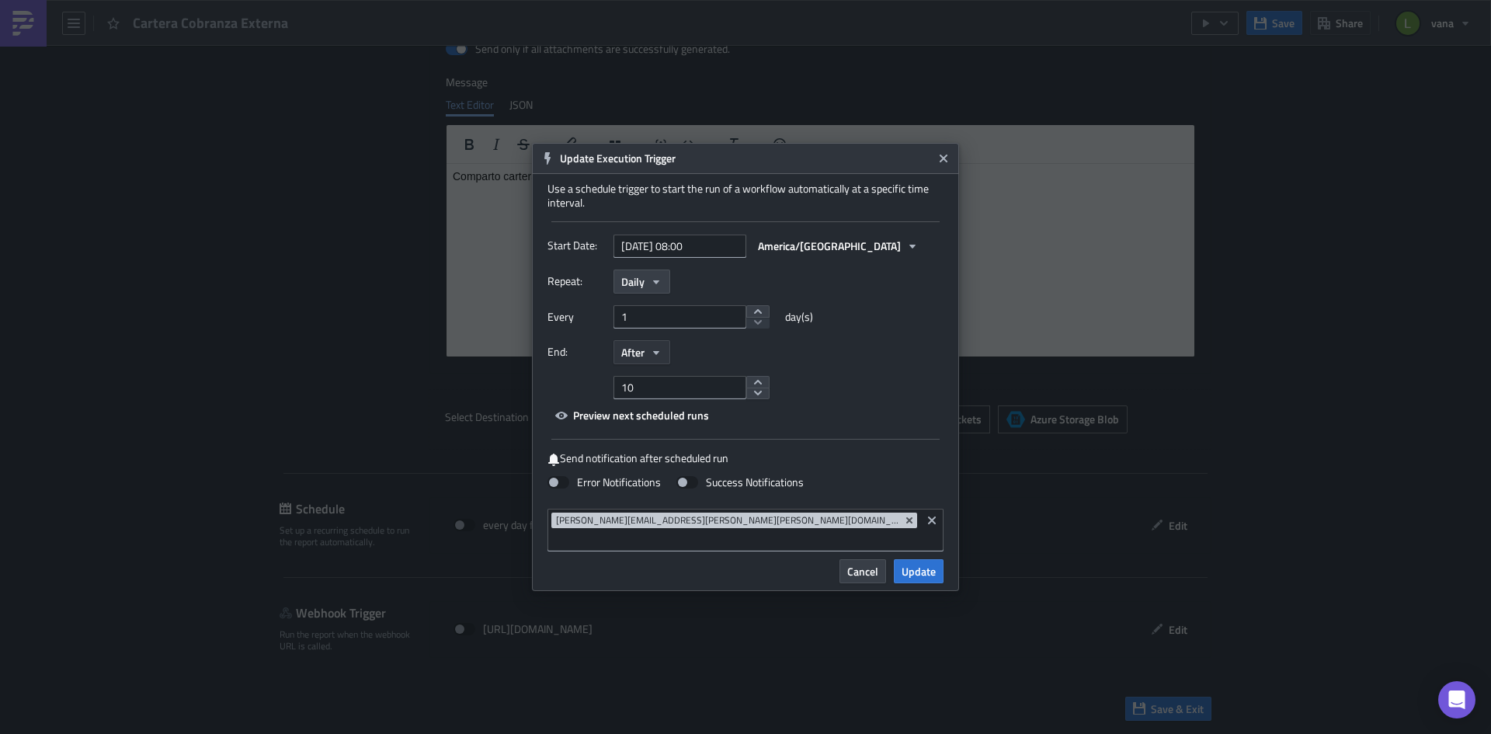 The height and width of the screenshot is (734, 1491). What do you see at coordinates (373, 12) in the screenshot?
I see `body: Rich Text Area. Press ALT-0 for help.` at bounding box center [373, 12].